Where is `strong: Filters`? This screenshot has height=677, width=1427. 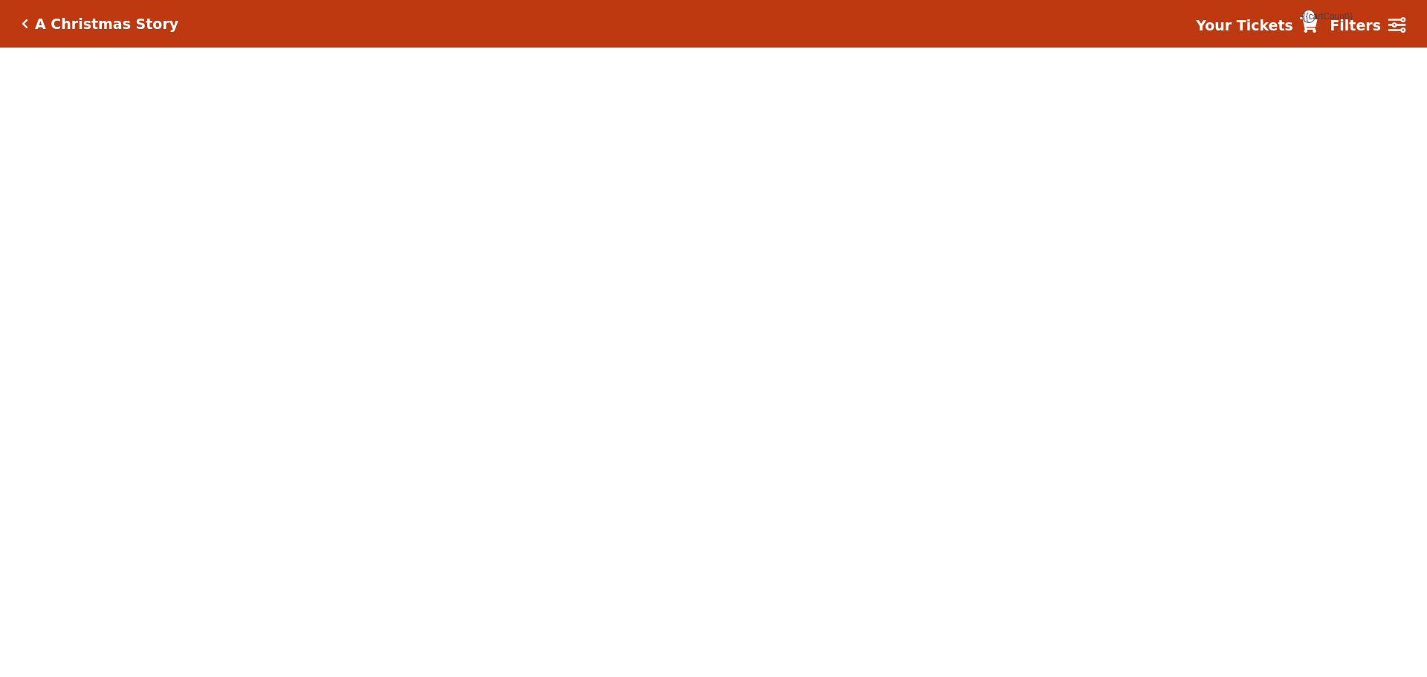 strong: Filters is located at coordinates (1355, 25).